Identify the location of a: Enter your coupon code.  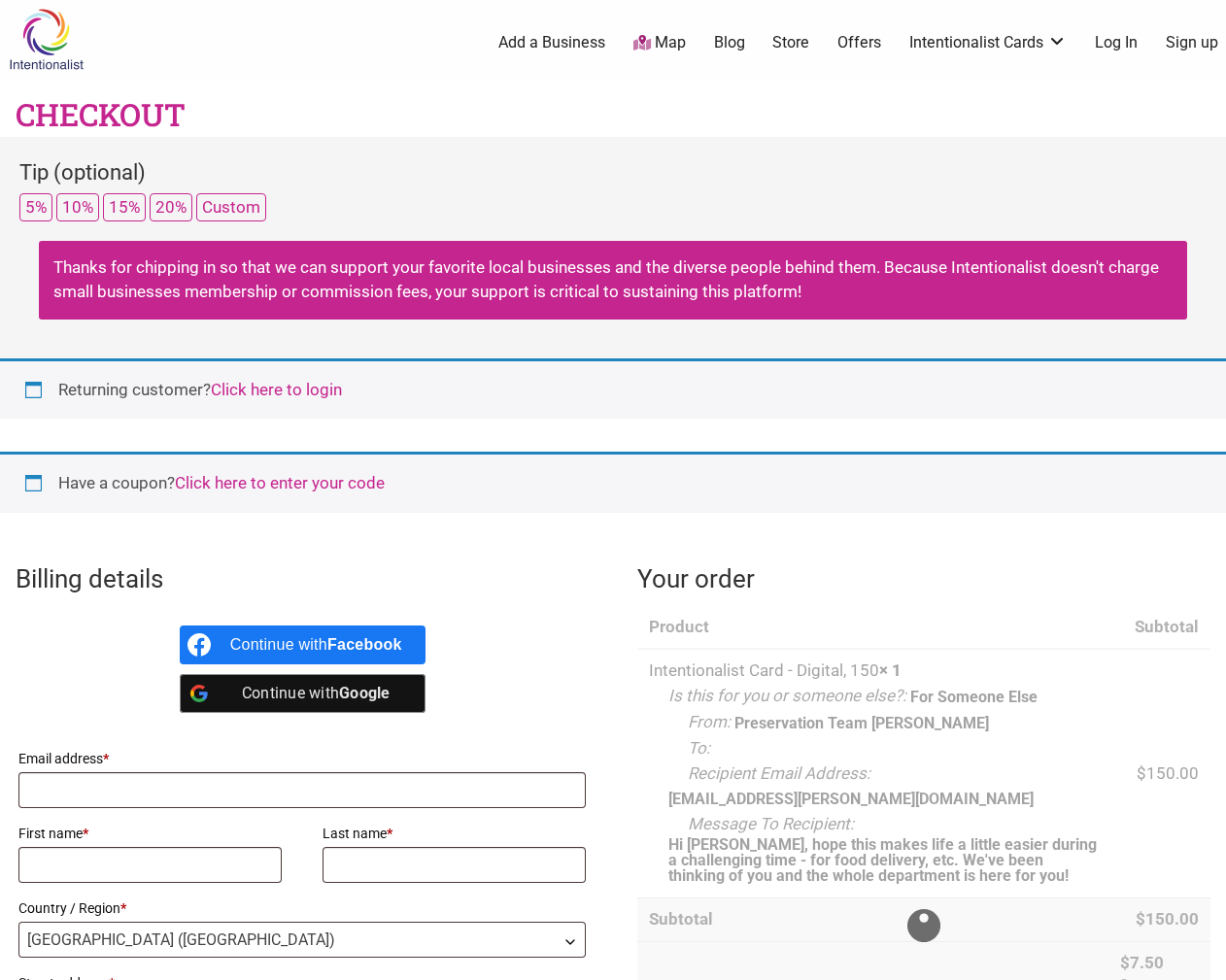
(279, 483).